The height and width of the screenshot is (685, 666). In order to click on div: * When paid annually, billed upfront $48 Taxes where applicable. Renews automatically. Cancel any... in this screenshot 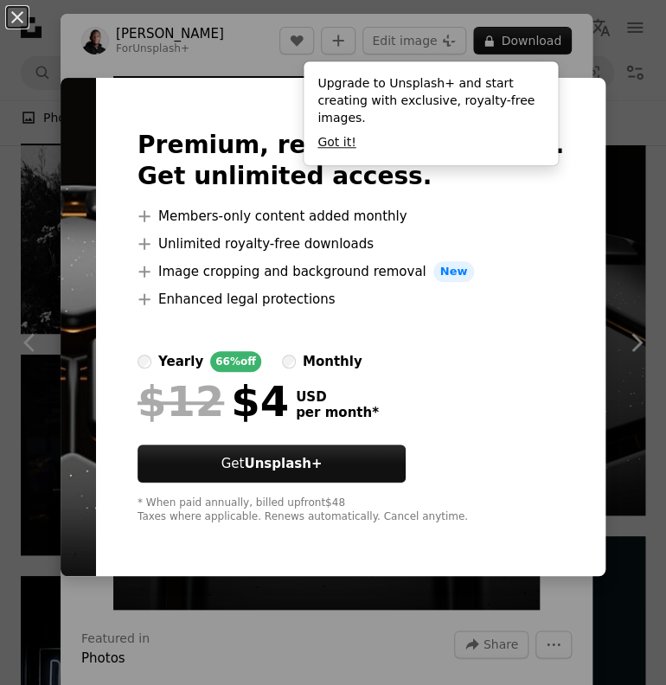, I will do `click(351, 511)`.